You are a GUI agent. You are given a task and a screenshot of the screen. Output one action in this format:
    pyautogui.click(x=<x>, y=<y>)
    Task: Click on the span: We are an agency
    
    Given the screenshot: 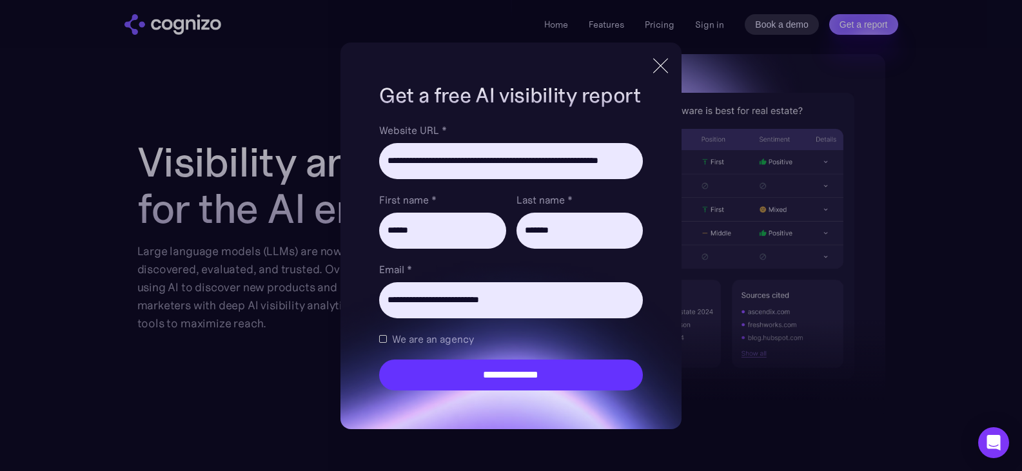 What is the action you would take?
    pyautogui.click(x=433, y=339)
    